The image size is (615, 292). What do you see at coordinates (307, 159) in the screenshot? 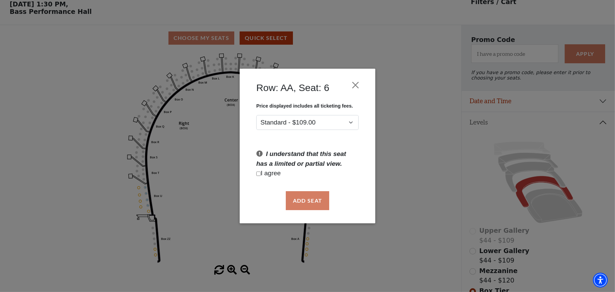
I see `p: I understand that this seat has a limited or partial view.` at bounding box center [307, 159].